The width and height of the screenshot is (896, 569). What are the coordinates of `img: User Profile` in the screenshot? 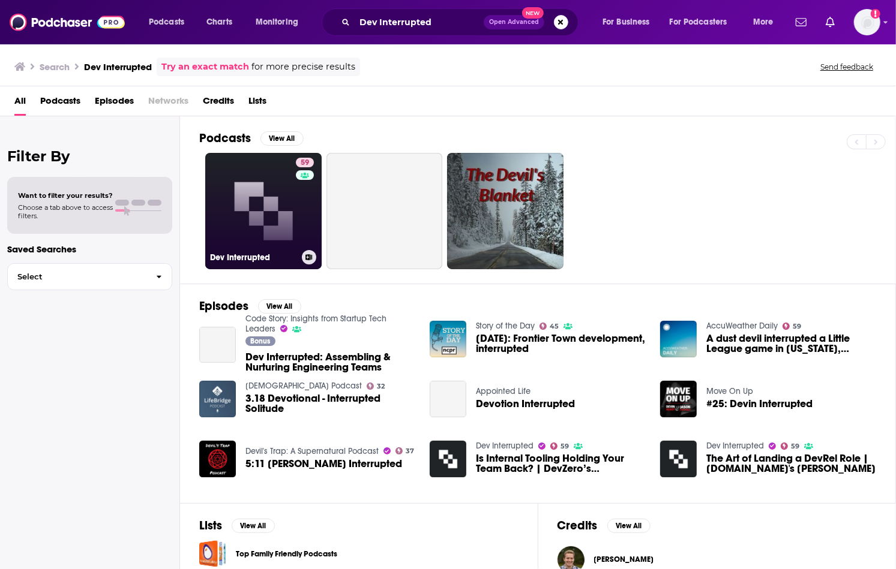 It's located at (867, 22).